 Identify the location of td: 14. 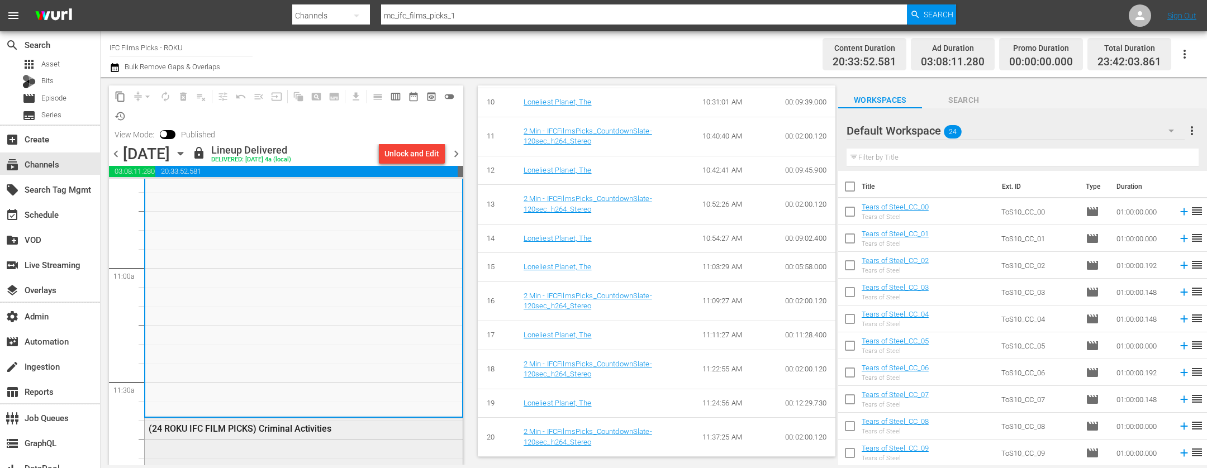
(496, 239).